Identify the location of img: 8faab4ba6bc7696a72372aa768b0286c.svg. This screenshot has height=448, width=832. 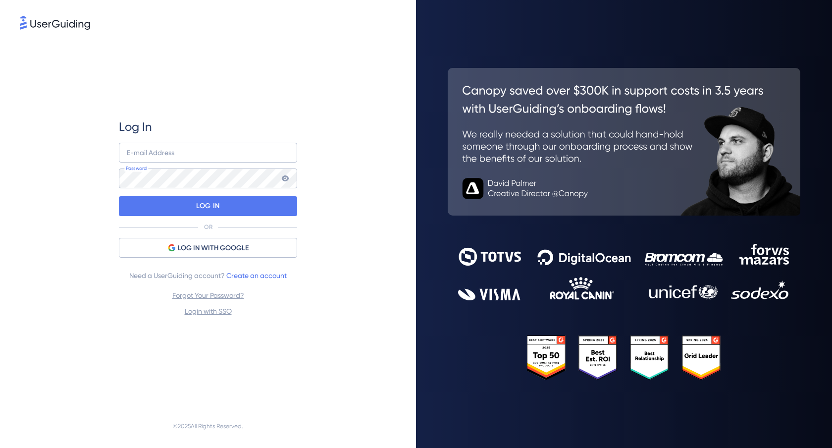
(55, 23).